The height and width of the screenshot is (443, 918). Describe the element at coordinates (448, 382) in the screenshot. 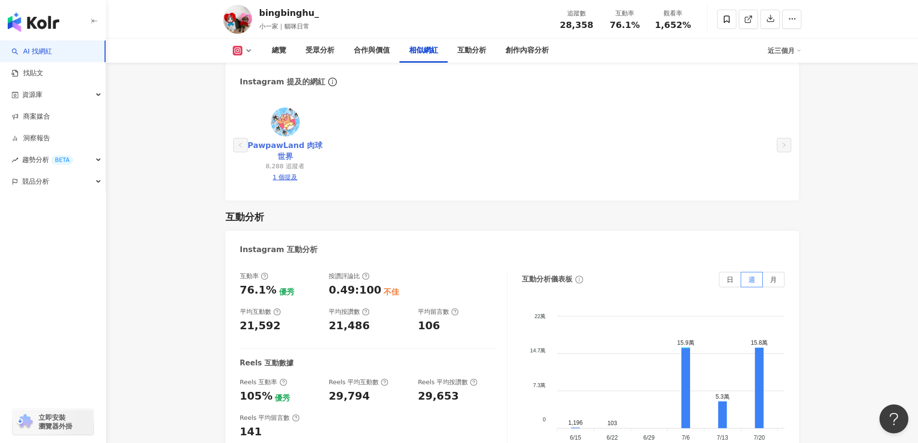

I see `div: Reels 平均按讚數` at that location.